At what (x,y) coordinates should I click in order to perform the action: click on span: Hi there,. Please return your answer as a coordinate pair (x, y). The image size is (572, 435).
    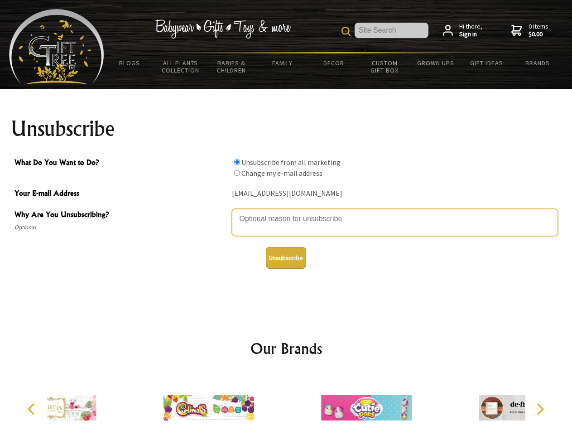
    Looking at the image, I should click on (471, 30).